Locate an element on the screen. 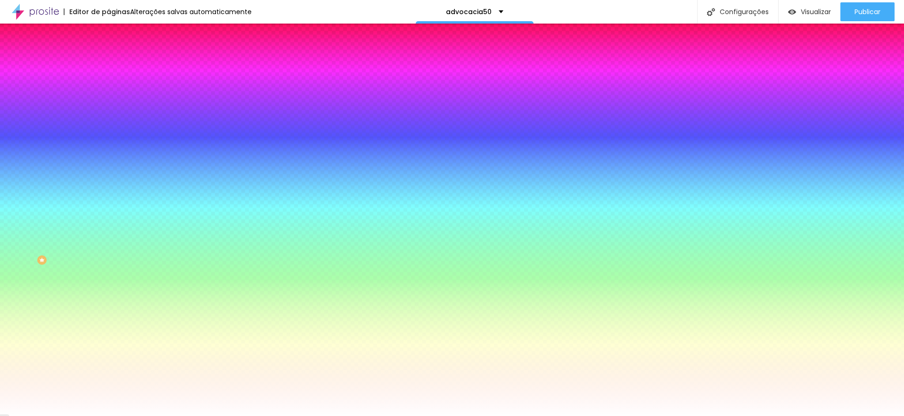 Image resolution: width=904 pixels, height=416 pixels. img: view-1.svg is located at coordinates (792, 12).